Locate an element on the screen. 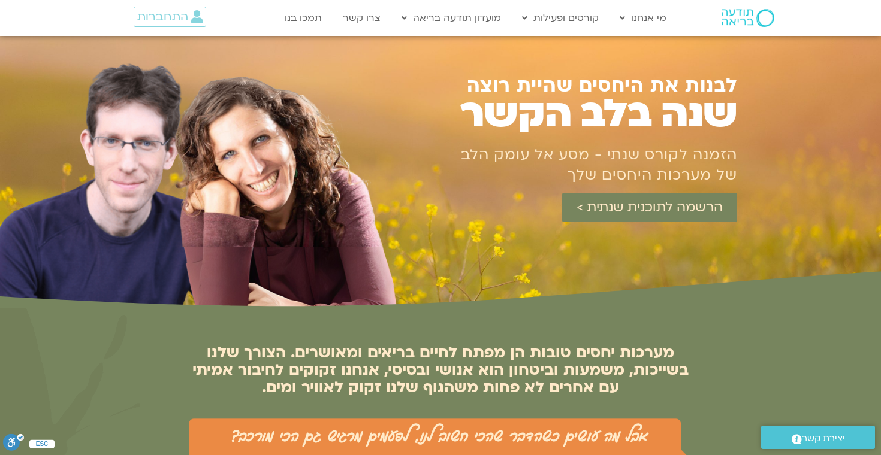 The image size is (881, 455). span: התחברות is located at coordinates (162, 17).